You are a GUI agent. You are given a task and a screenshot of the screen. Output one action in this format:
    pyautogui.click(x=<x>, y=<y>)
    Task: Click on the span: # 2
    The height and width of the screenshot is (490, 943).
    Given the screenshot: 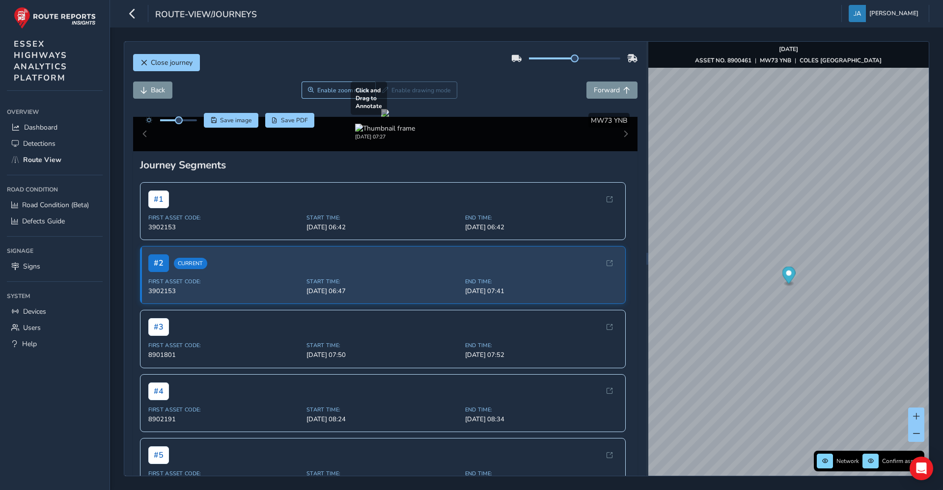 What is the action you would take?
    pyautogui.click(x=159, y=263)
    